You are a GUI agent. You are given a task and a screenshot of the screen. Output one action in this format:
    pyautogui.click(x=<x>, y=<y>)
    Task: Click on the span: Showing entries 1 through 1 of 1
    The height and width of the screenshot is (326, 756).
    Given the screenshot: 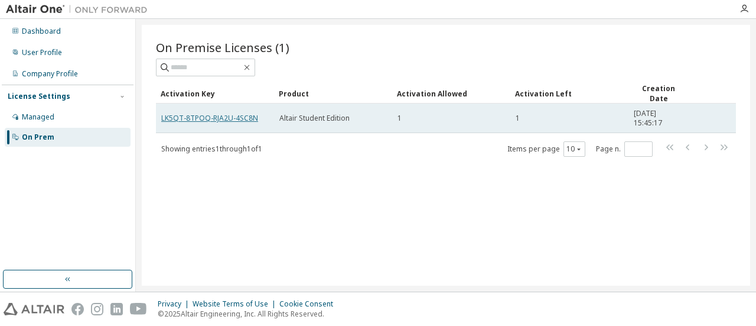 What is the action you would take?
    pyautogui.click(x=212, y=148)
    